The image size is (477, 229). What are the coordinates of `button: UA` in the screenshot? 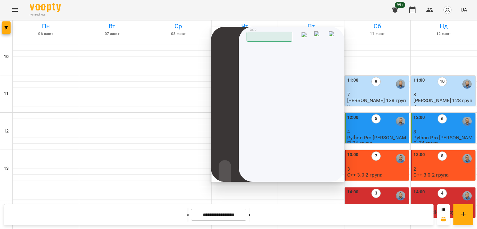 It's located at (464, 10).